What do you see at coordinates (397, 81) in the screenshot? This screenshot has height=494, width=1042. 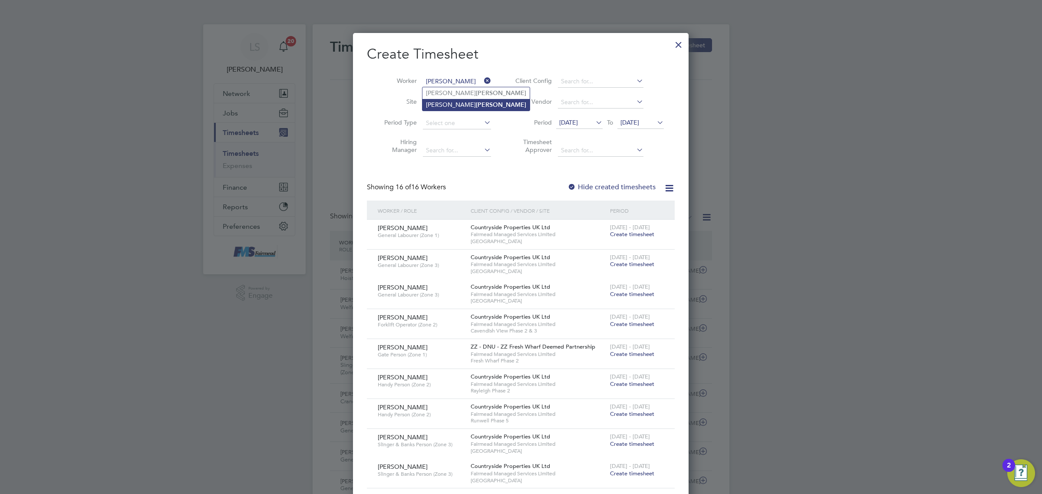 I see `label: Worker` at bounding box center [397, 81].